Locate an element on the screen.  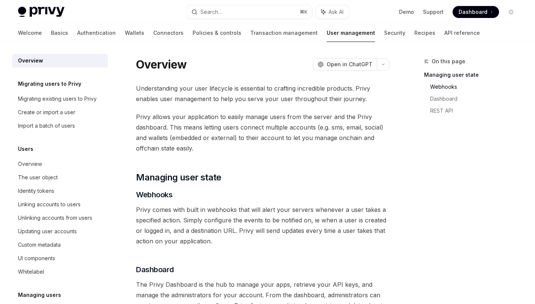
span: ⌘ K is located at coordinates (304, 12).